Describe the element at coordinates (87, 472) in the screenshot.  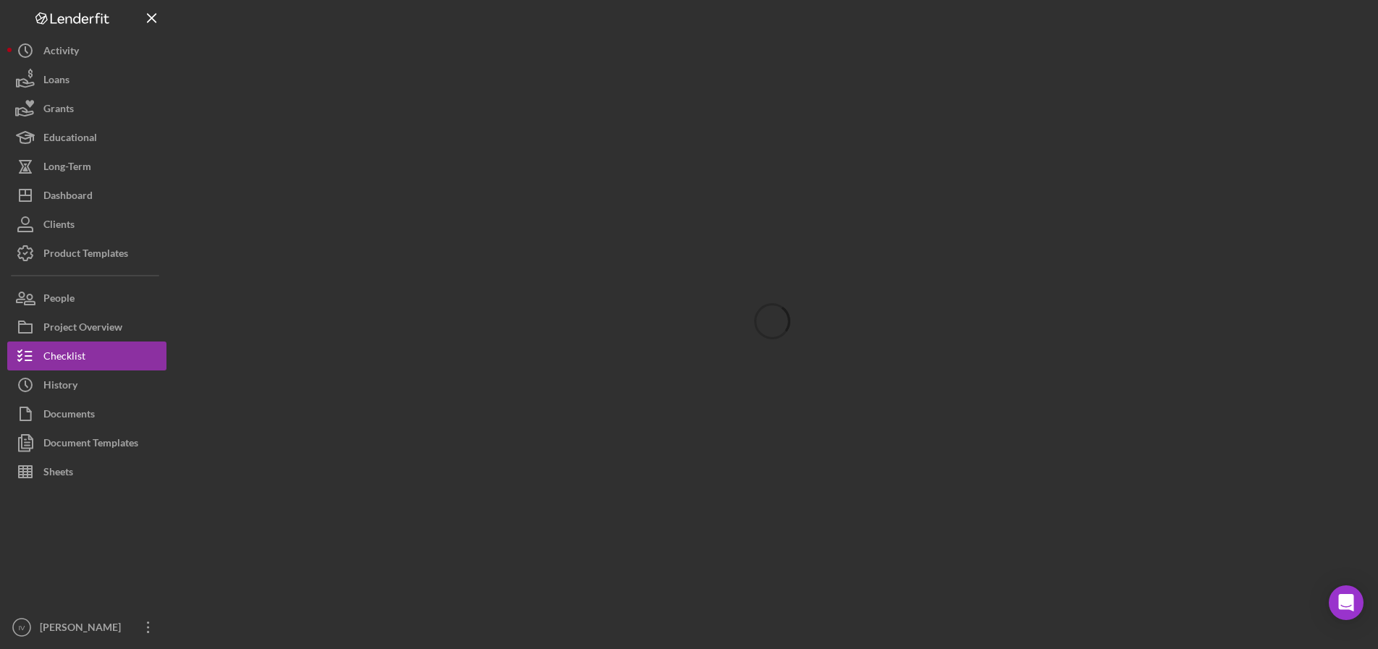
I see `button: Sheets` at that location.